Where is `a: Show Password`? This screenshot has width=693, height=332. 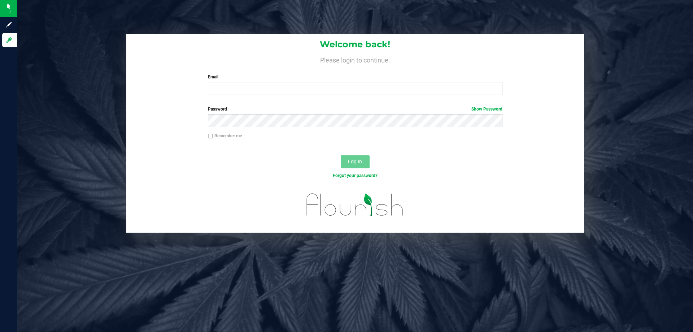 a: Show Password is located at coordinates (487, 109).